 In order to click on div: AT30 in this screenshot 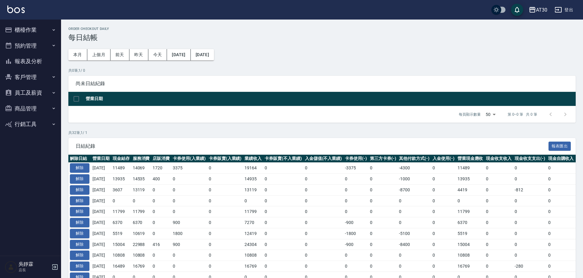, I will do `click(541, 10)`.